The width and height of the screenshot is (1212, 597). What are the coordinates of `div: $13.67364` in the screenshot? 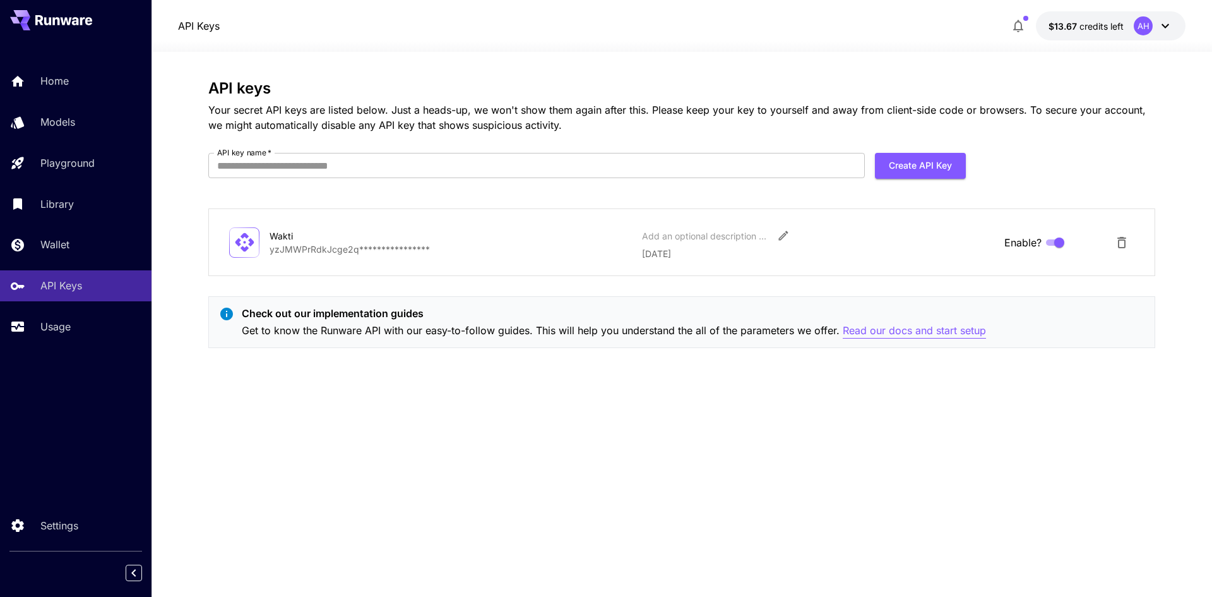 It's located at (1086, 26).